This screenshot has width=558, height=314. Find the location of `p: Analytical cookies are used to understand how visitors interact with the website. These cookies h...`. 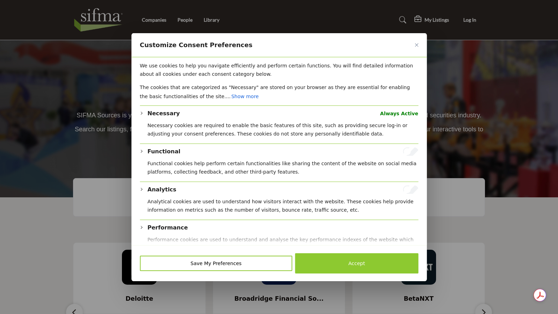

p: Analytical cookies are used to understand how visitors interact with the website. These cookies h... is located at coordinates (283, 205).